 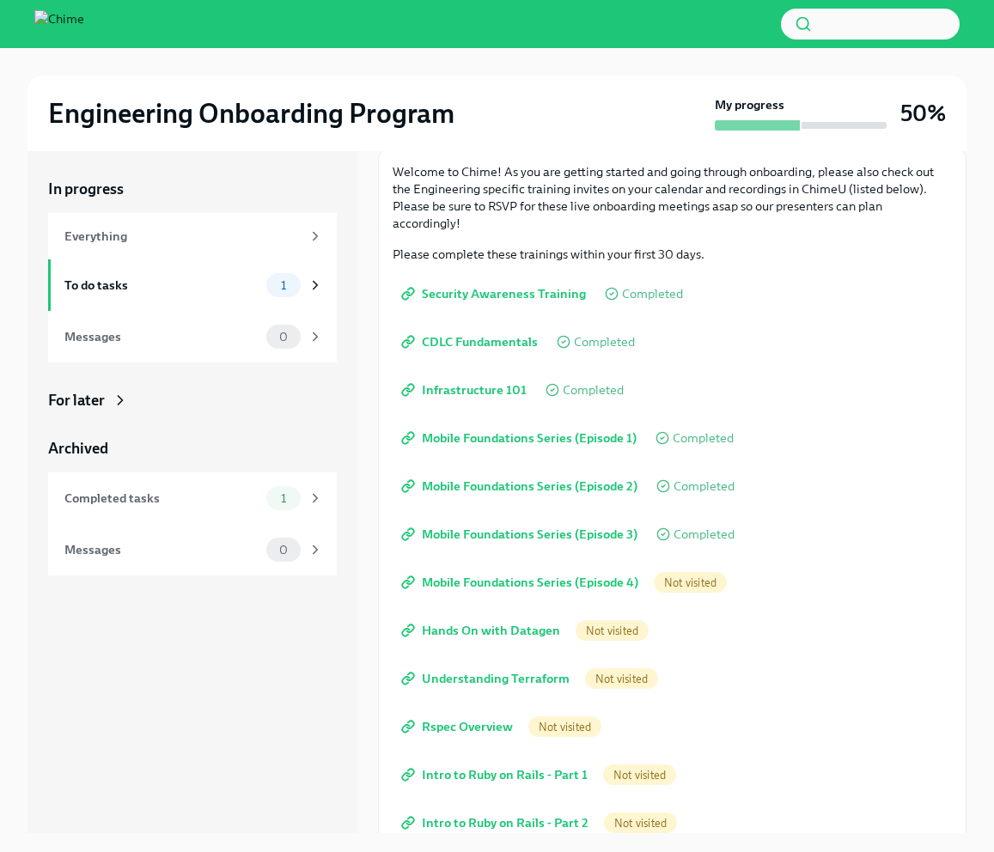 I want to click on a: To do tasks1, so click(x=192, y=285).